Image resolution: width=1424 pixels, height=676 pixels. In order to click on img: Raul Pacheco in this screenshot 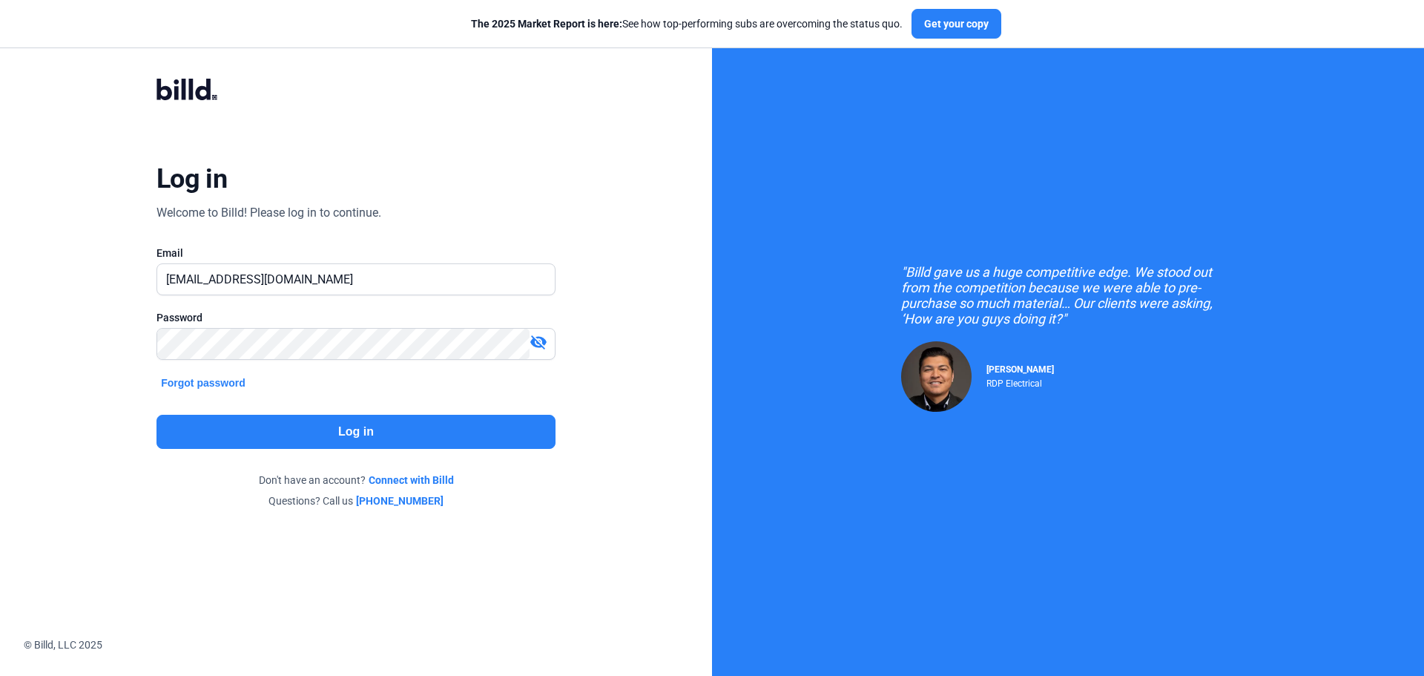, I will do `click(936, 376)`.